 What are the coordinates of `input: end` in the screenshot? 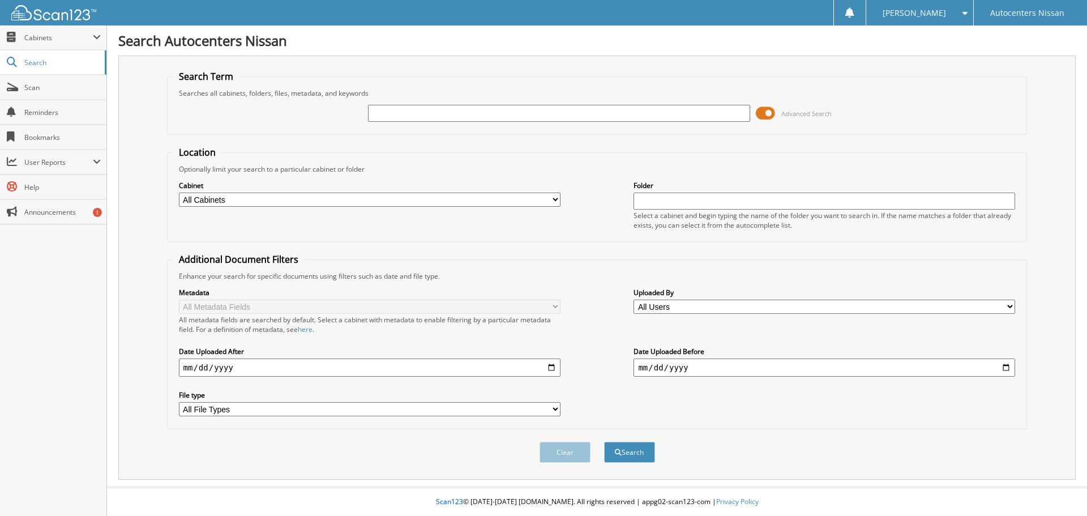 It's located at (824, 367).